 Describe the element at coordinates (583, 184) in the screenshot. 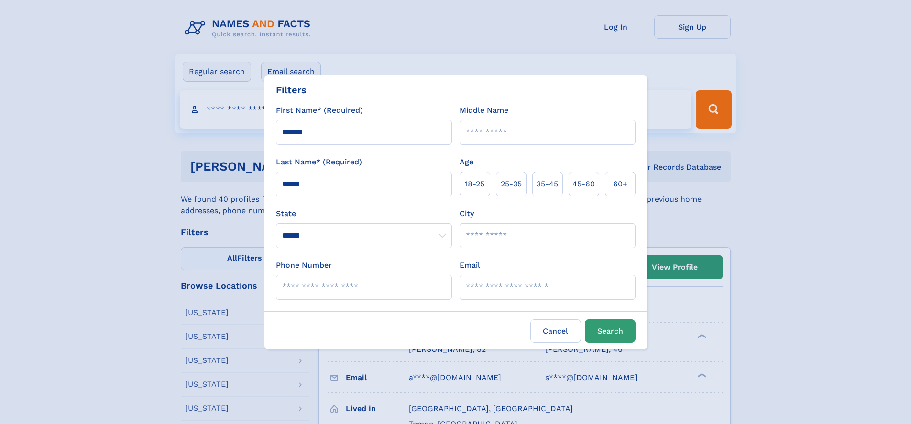

I see `span: 45‑60` at that location.